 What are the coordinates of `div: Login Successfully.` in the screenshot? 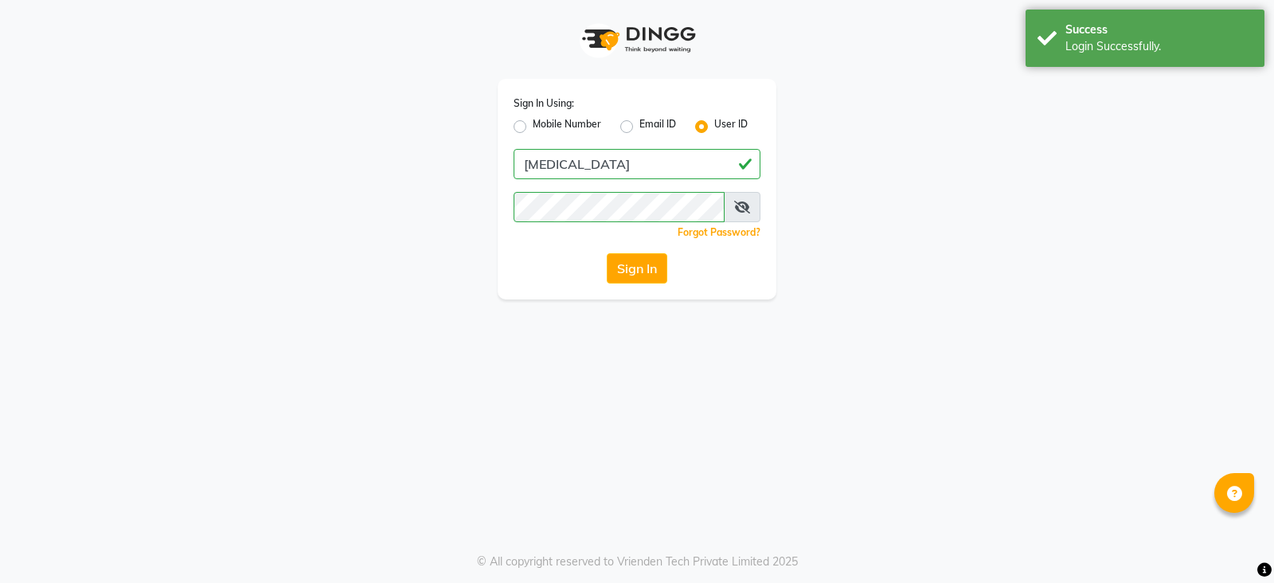 It's located at (1159, 46).